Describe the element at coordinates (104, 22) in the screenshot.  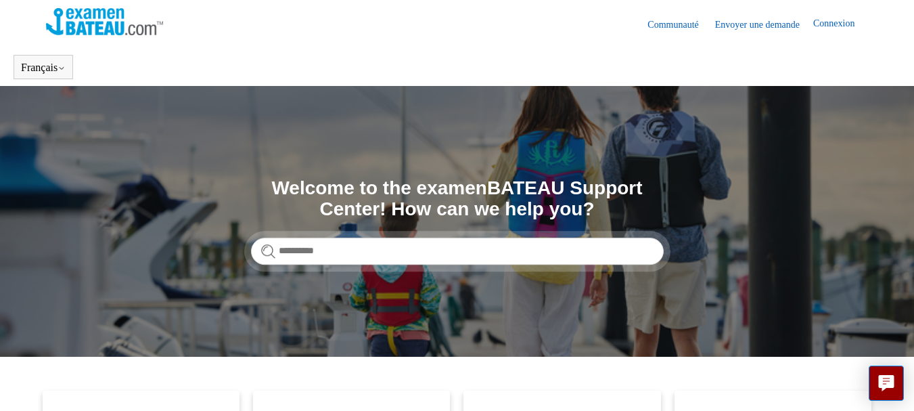
I see `img: Page d’accueil du Centre d’aide Examen Bateau` at that location.